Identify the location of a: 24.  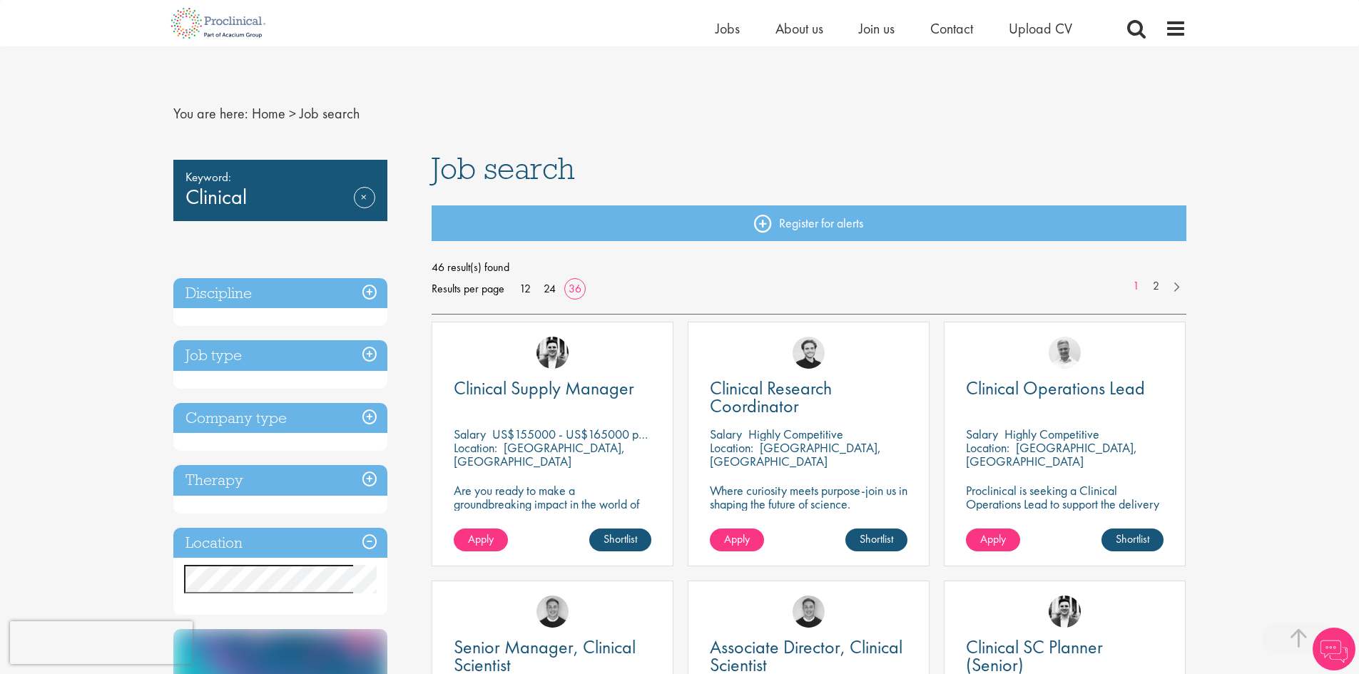
(549, 288).